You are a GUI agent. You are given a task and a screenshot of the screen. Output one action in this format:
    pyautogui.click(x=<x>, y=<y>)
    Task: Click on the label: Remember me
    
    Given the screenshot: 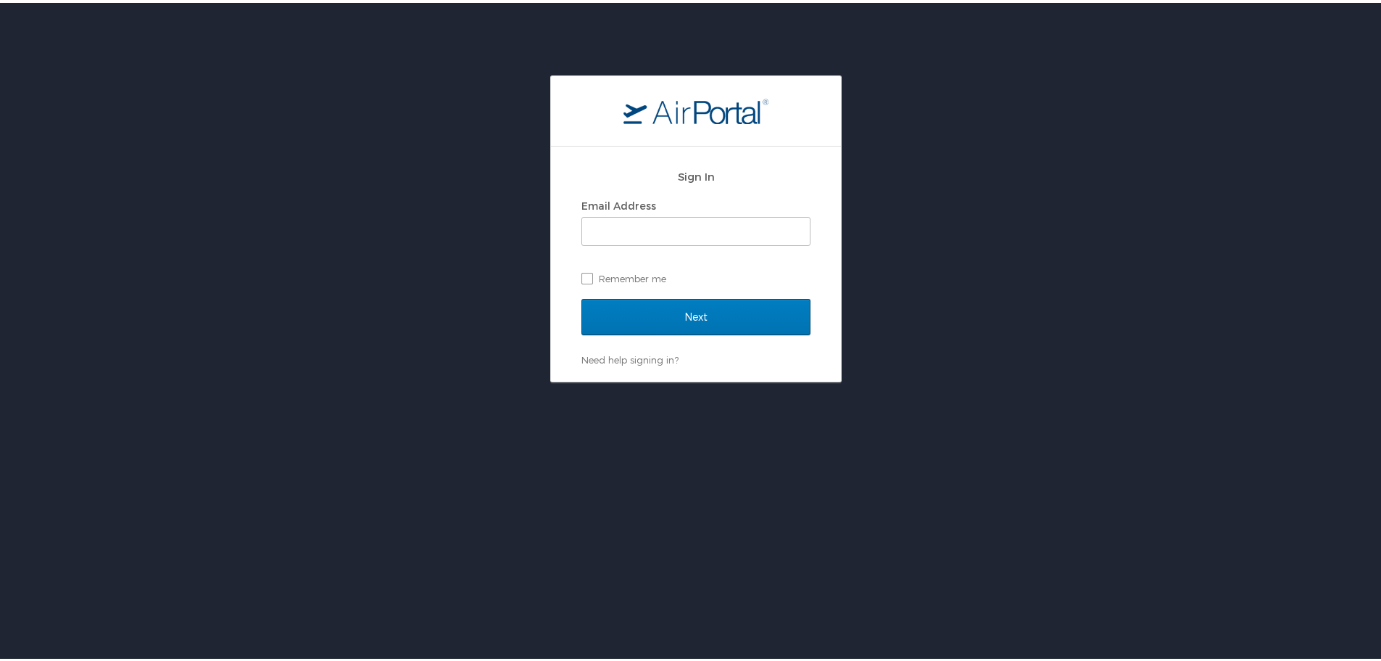 What is the action you would take?
    pyautogui.click(x=696, y=276)
    